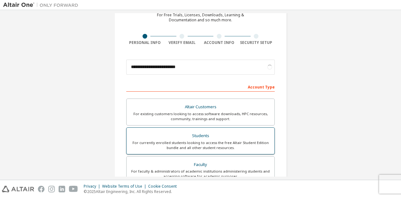  Describe the element at coordinates (257, 43) in the screenshot. I see `div: Security Setup` at that location.